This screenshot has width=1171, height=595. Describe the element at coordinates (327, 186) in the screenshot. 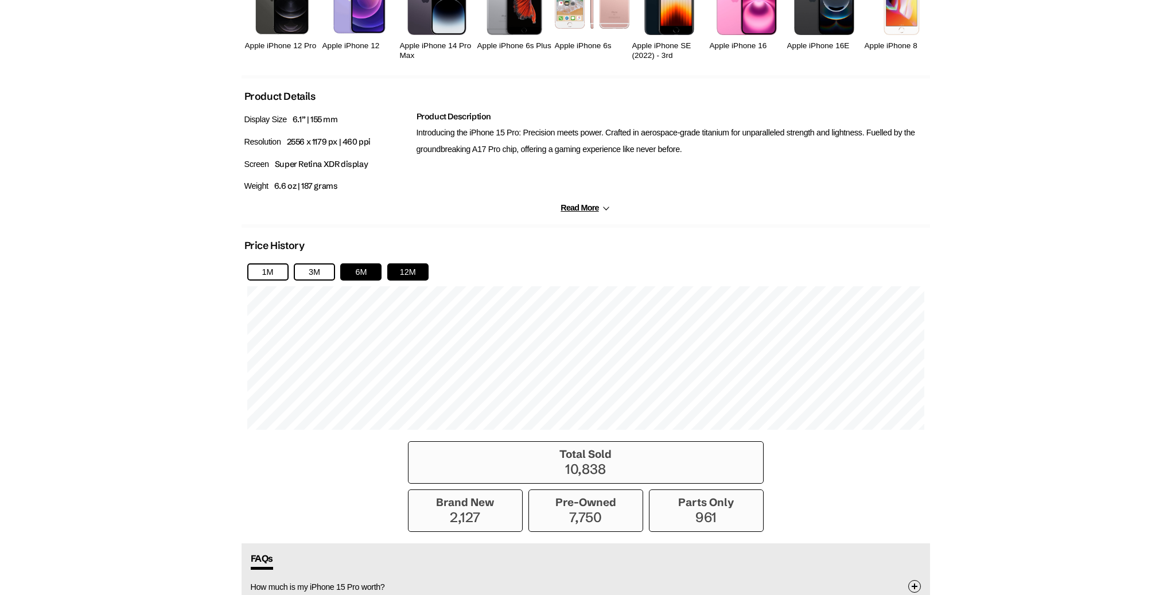

I see `p: Weight` at that location.